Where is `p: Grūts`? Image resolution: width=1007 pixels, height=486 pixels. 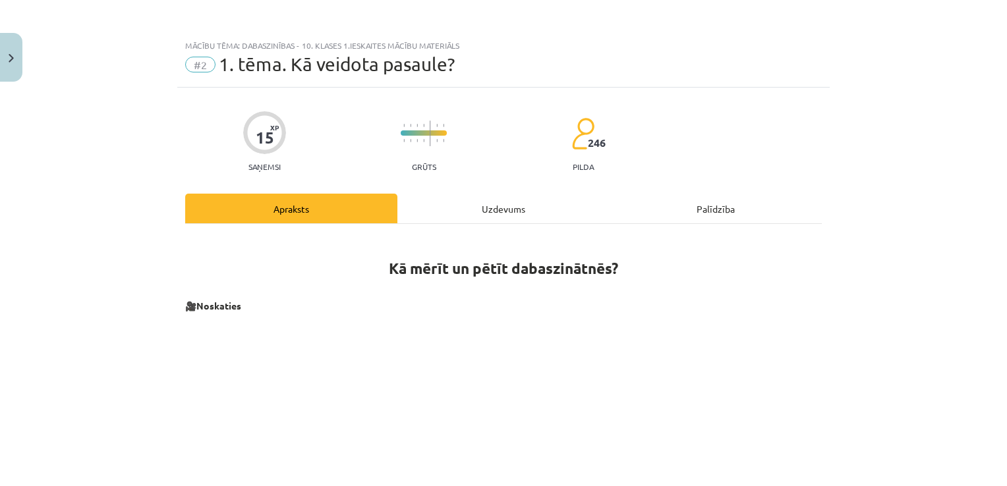
p: Grūts is located at coordinates (424, 167).